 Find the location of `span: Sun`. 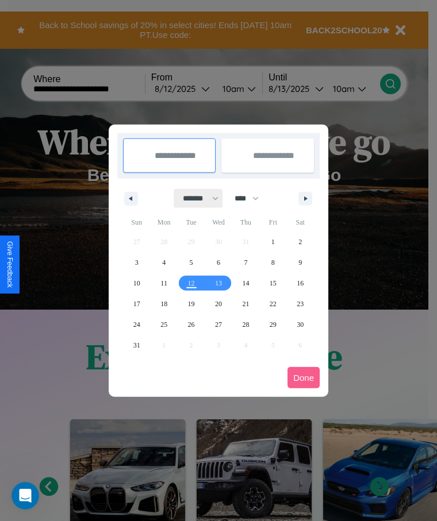

span: Sun is located at coordinates (136, 222).